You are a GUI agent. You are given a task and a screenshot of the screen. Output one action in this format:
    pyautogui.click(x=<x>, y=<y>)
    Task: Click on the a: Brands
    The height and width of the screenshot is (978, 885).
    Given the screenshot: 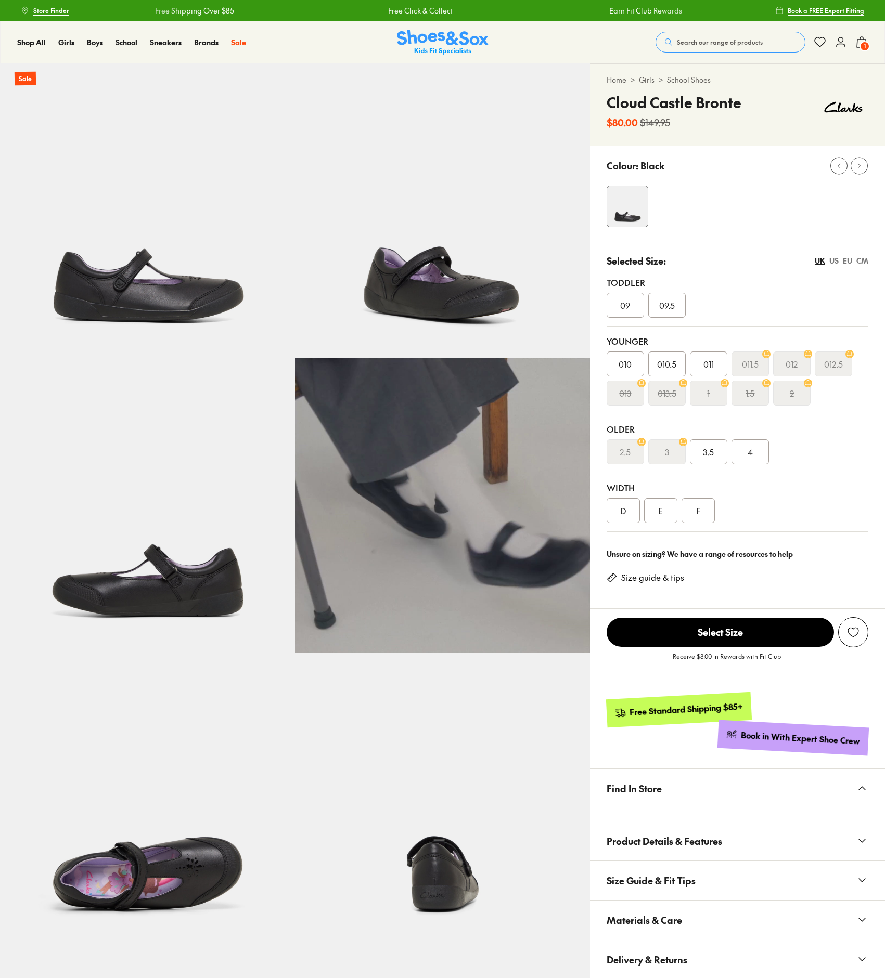 What is the action you would take?
    pyautogui.click(x=206, y=42)
    